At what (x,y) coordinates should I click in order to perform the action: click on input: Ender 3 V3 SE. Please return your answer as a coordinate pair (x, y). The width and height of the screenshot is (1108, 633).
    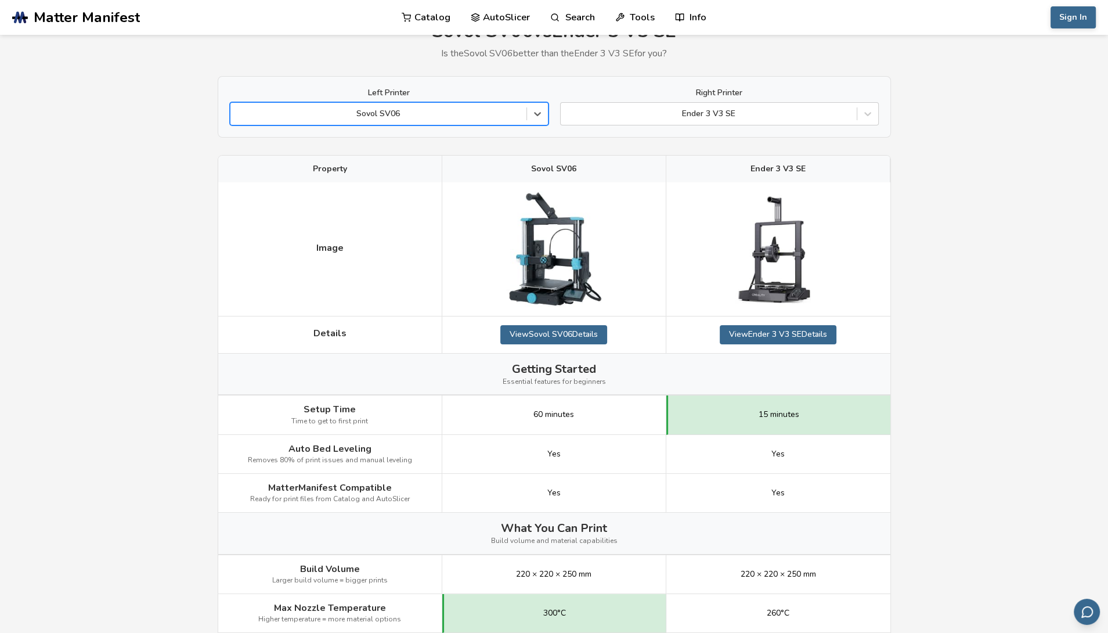
    Looking at the image, I should click on (568, 114).